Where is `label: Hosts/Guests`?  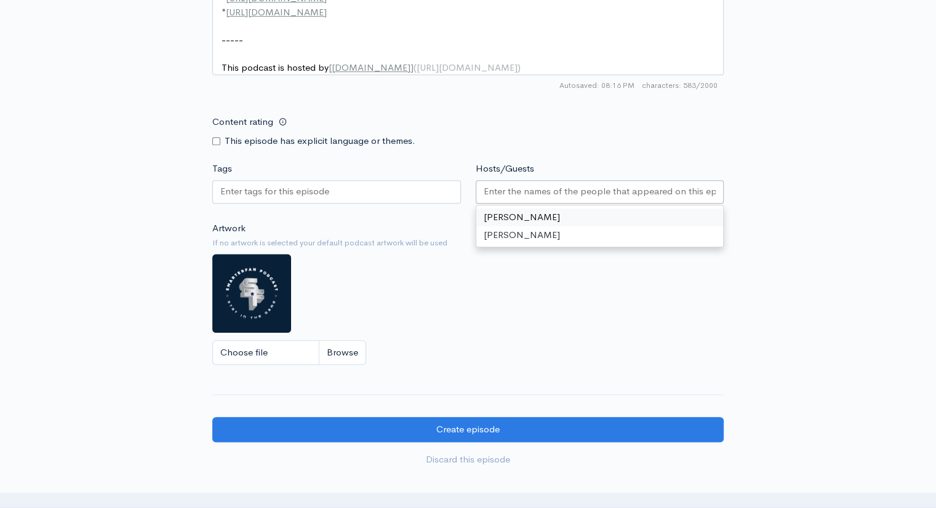 label: Hosts/Guests is located at coordinates (505, 169).